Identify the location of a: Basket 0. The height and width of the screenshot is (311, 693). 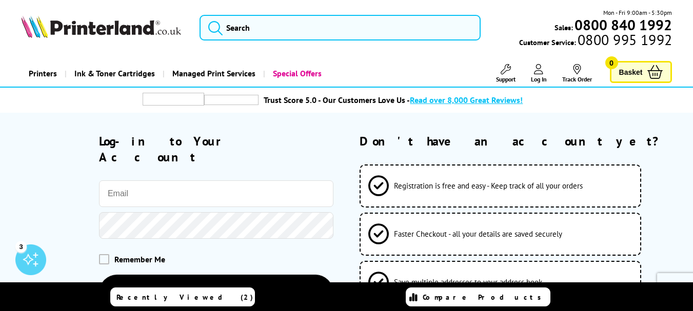
(641, 72).